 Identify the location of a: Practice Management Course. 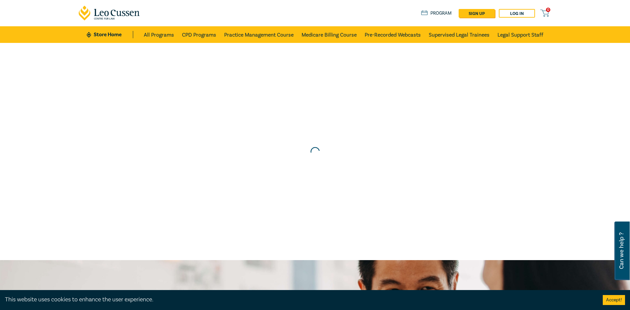
(259, 35).